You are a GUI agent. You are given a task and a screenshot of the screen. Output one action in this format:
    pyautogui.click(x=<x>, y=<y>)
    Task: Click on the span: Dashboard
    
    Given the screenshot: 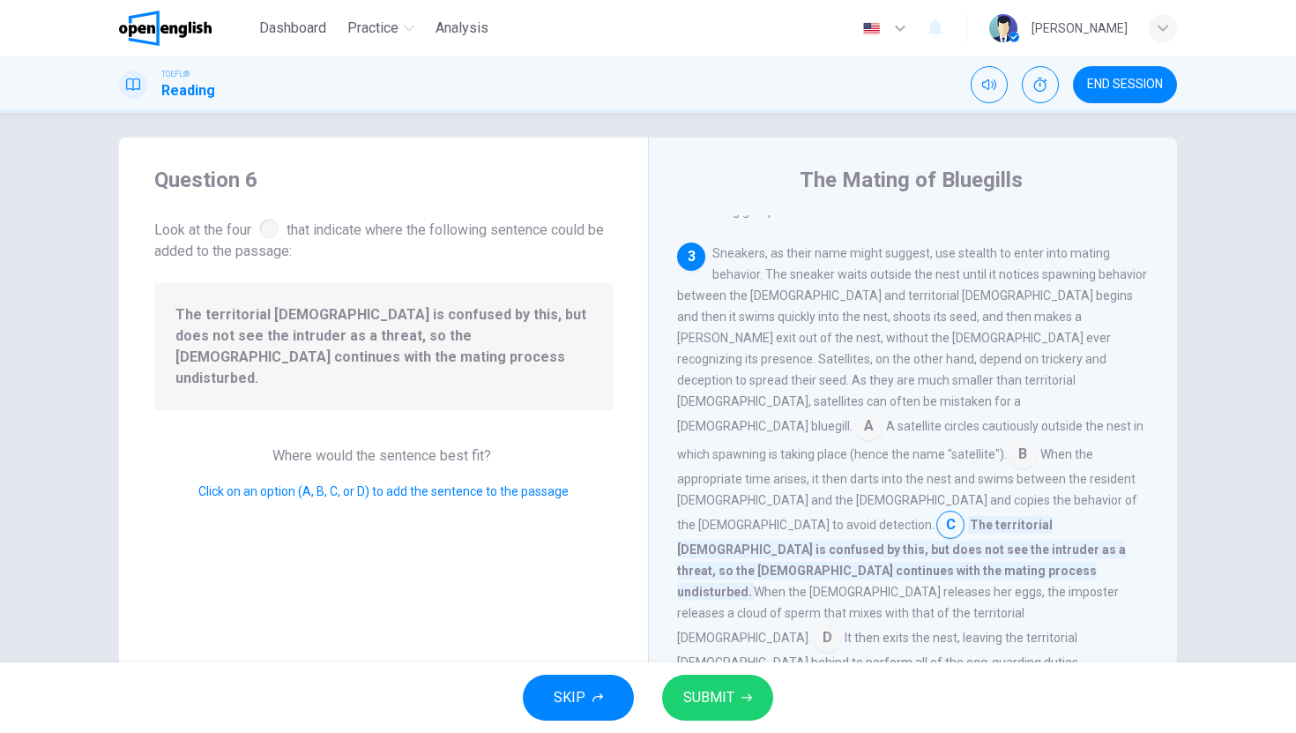 What is the action you would take?
    pyautogui.click(x=293, y=28)
    